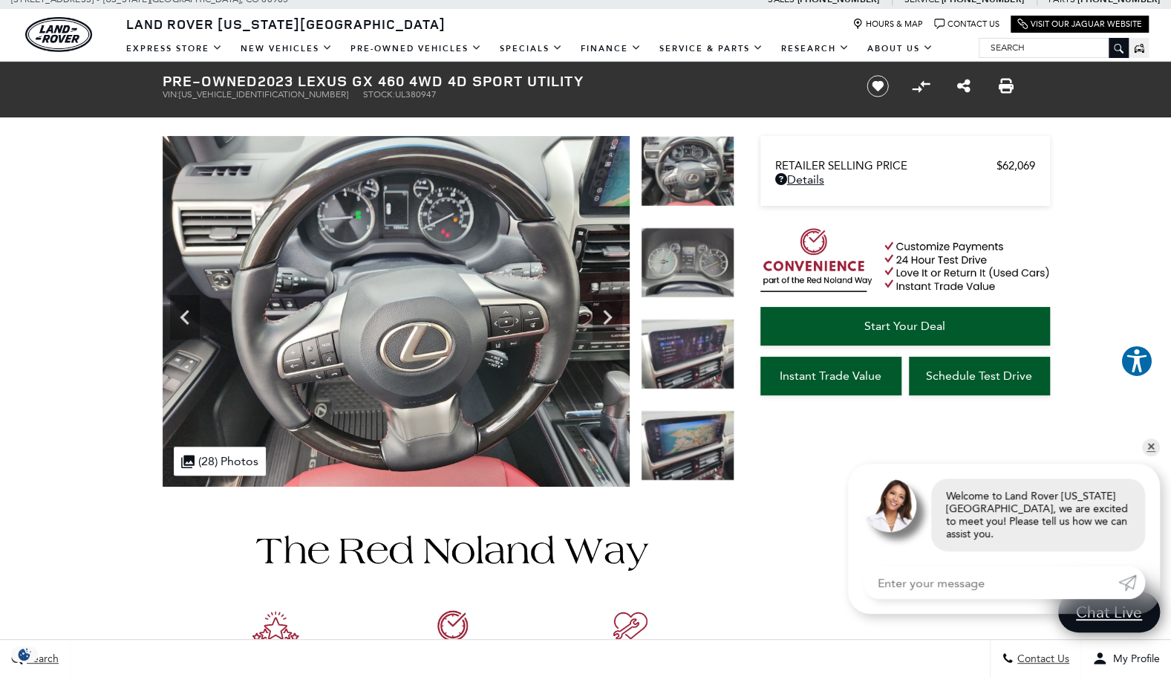  What do you see at coordinates (905, 325) in the screenshot?
I see `span: Start Your Deal` at bounding box center [905, 325].